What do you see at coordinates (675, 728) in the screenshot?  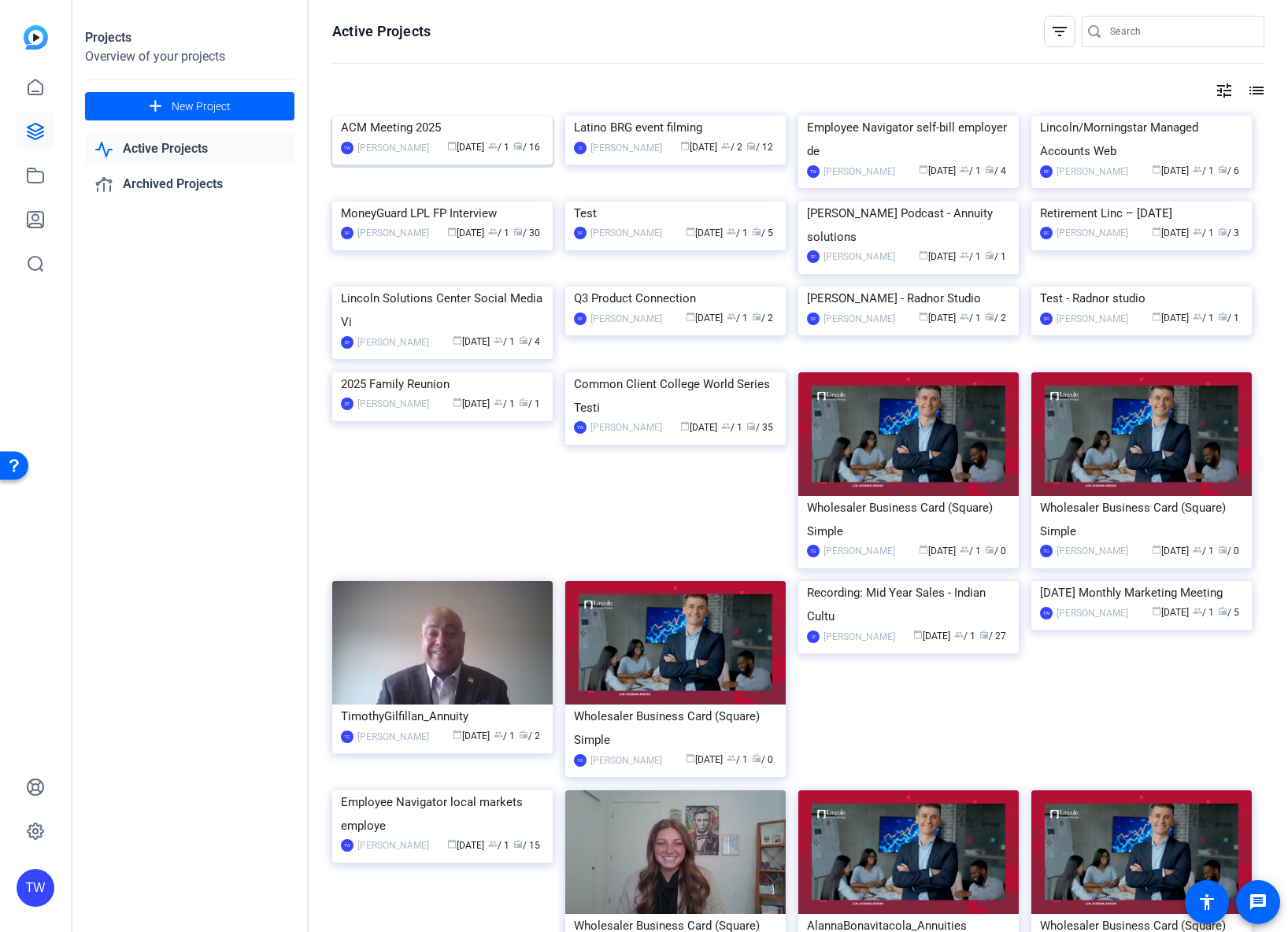 I see `div: Wholesaler Business Card (Square) Simple` at bounding box center [675, 728].